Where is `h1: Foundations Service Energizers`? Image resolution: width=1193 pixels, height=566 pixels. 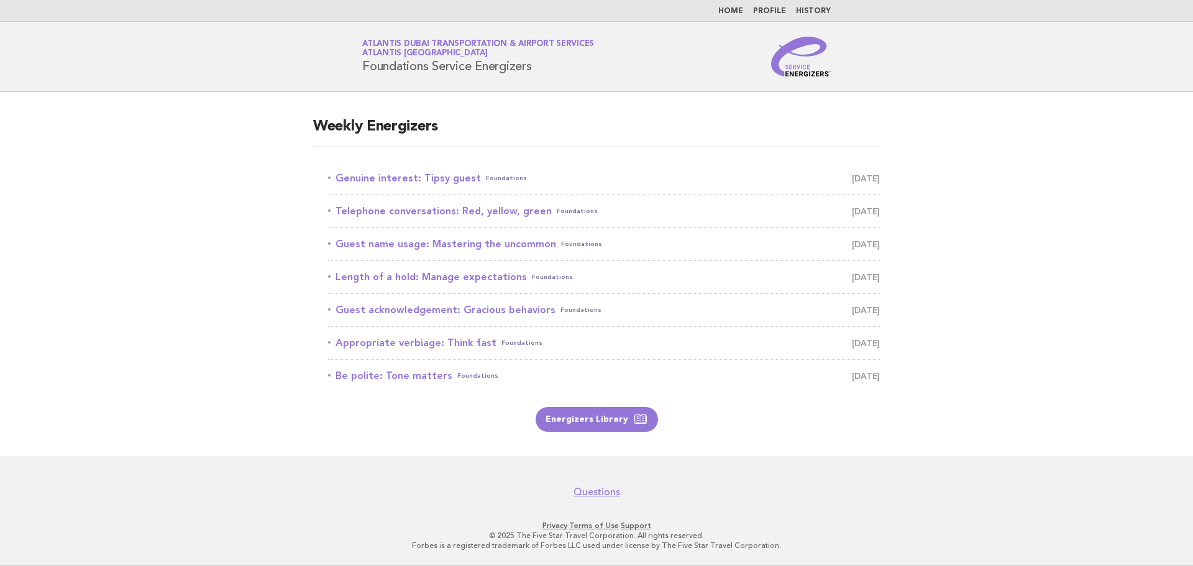 h1: Foundations Service Energizers is located at coordinates (478, 57).